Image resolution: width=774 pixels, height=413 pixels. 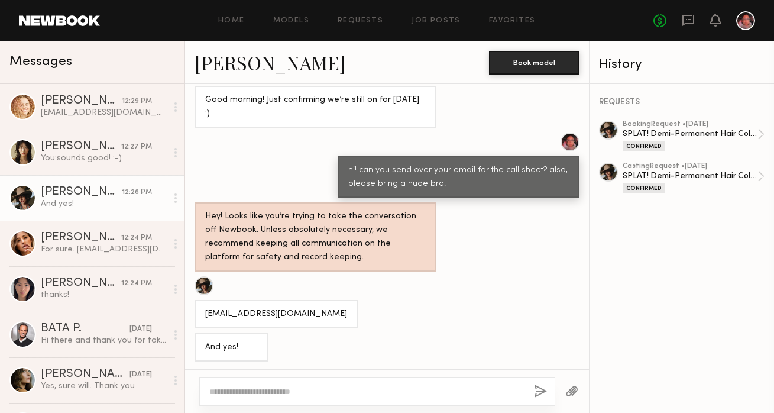 What do you see at coordinates (512, 21) in the screenshot?
I see `a: Favorites` at bounding box center [512, 21].